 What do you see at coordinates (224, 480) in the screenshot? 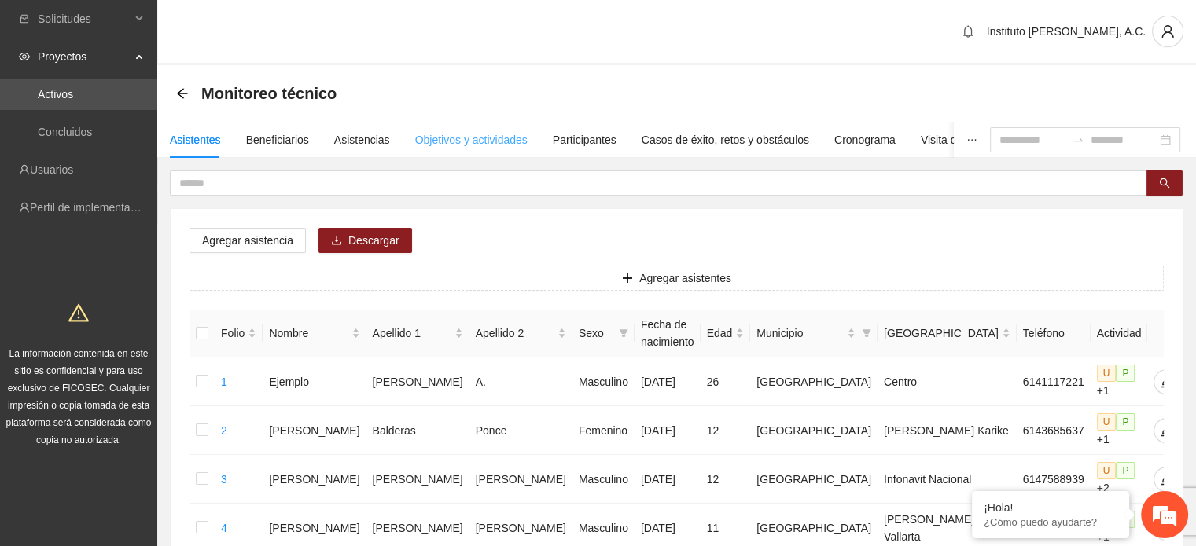
I see `a: 3` at bounding box center [224, 480].